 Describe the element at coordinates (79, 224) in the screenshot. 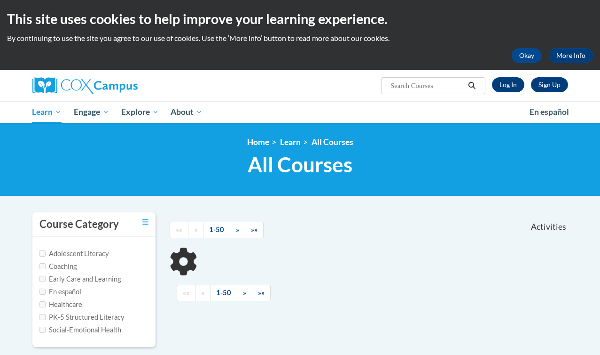

I see `h3: Course Category` at that location.